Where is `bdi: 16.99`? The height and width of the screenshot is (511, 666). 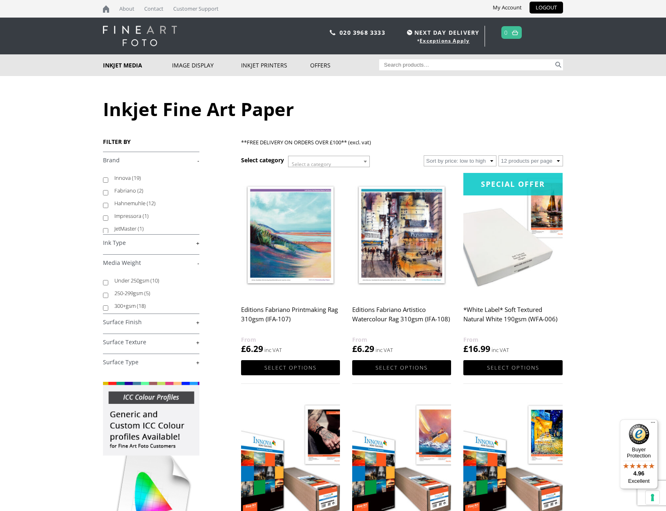 bdi: 16.99 is located at coordinates (477, 349).